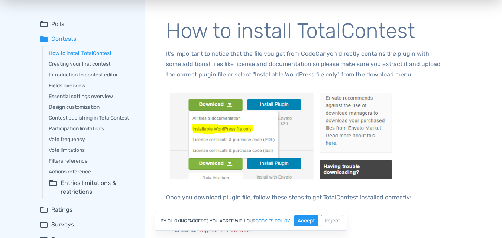 Image resolution: width=502 pixels, height=238 pixels. What do you see at coordinates (44, 39) in the screenshot?
I see `span: folder` at bounding box center [44, 39].